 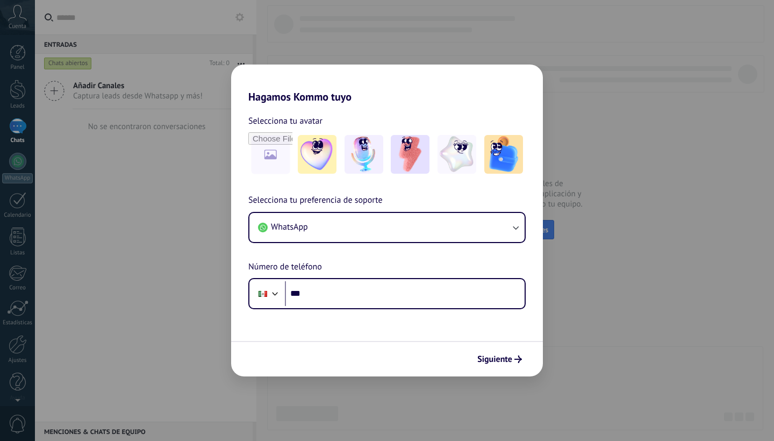 What do you see at coordinates (387, 84) in the screenshot?
I see `h2: Hagamos Kommo tuyo` at bounding box center [387, 84].